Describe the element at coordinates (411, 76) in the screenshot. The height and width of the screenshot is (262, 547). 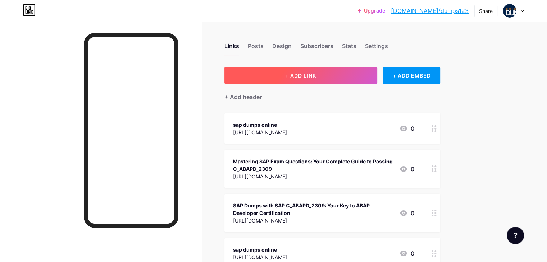
I see `div: + ADD EMBED` at that location.